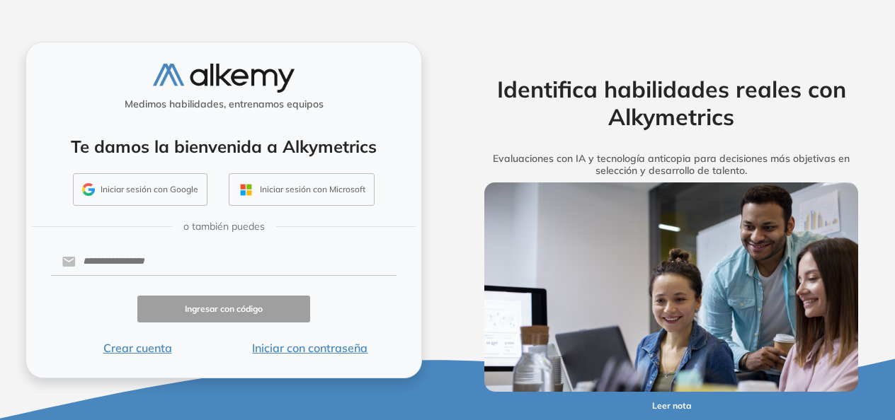  Describe the element at coordinates (88, 190) in the screenshot. I see `img: GMAIL_ICON` at that location.